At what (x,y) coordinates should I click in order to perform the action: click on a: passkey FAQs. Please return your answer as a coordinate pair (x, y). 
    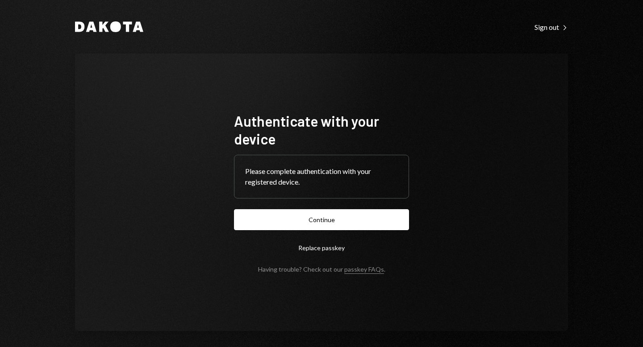
    Looking at the image, I should click on (364, 270).